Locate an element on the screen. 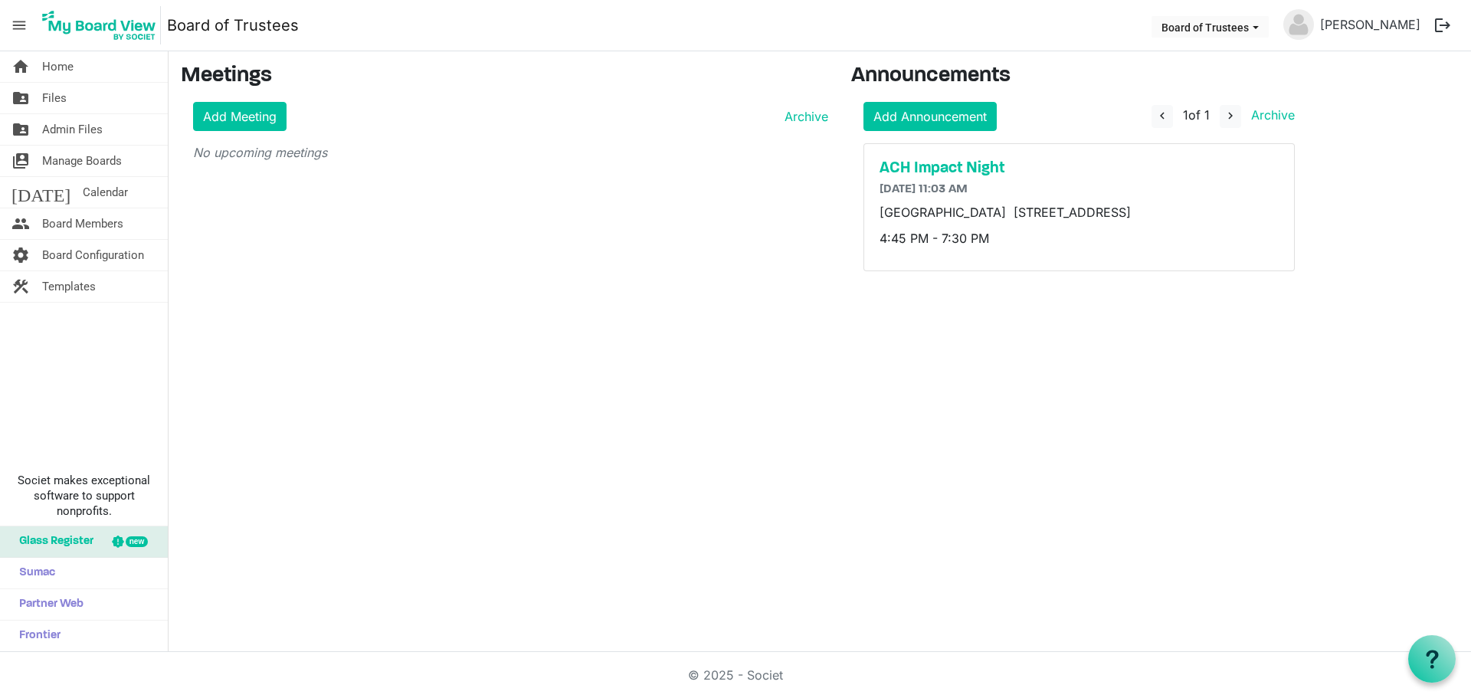  span: construction is located at coordinates (21, 287).